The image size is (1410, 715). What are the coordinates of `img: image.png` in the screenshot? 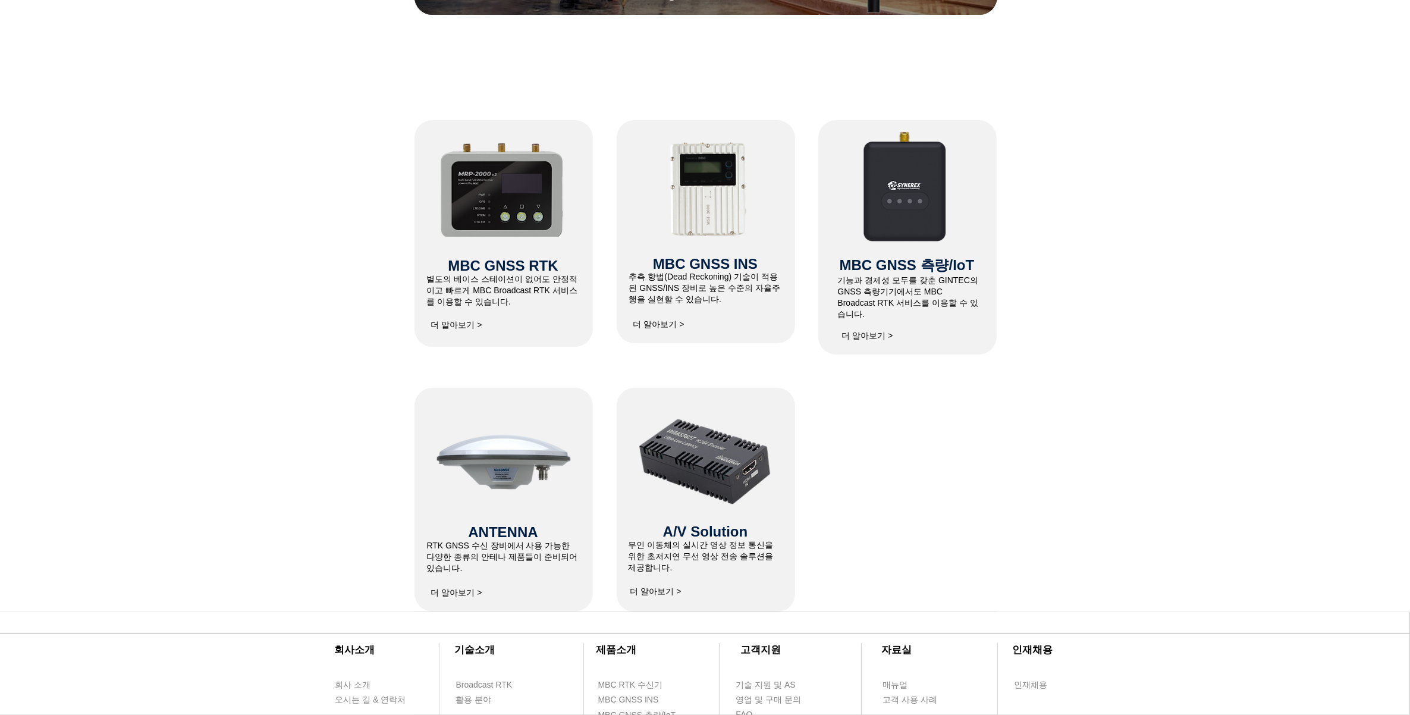 It's located at (907, 185).